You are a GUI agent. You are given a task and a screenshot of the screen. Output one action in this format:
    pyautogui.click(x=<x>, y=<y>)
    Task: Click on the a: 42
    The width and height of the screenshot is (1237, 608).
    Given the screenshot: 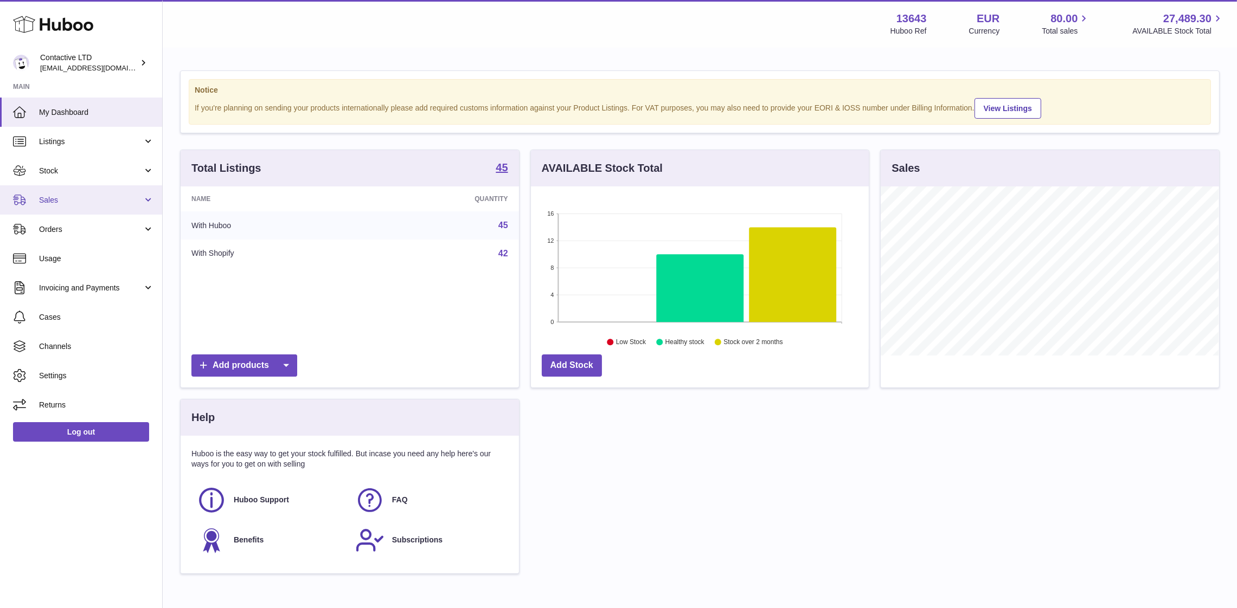 What is the action you would take?
    pyautogui.click(x=503, y=253)
    